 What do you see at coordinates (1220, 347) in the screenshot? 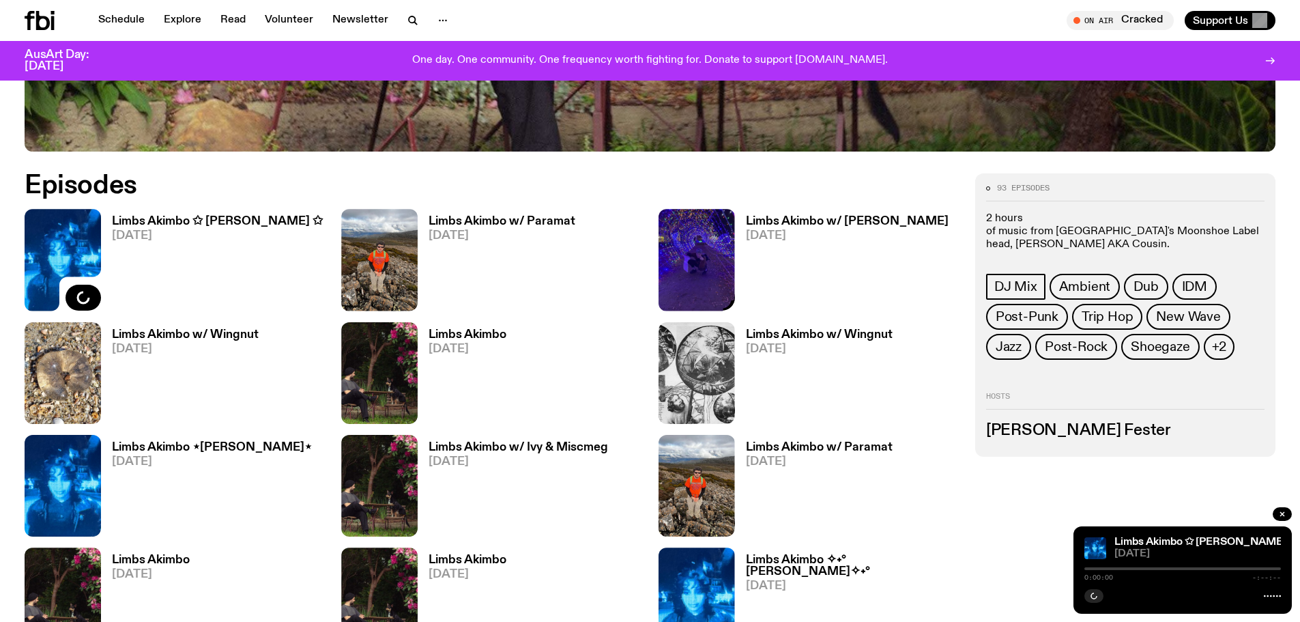
I see `span: +2` at bounding box center [1220, 347].